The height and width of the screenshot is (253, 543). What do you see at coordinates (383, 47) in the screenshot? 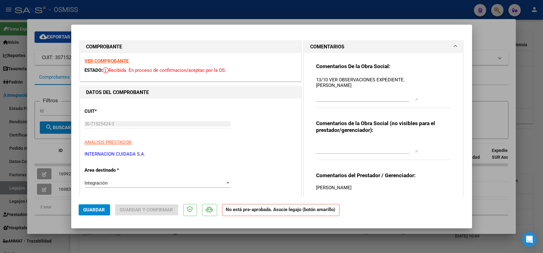
I see `mat-expansion-panel-header: COMENTARIOS` at bounding box center [383, 47].